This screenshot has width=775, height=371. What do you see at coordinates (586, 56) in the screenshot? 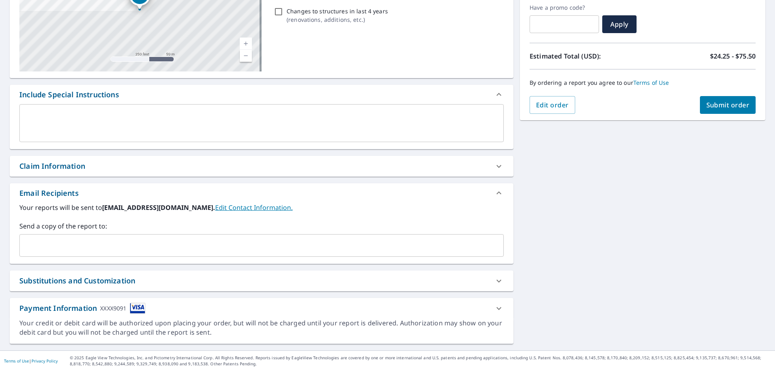
I see `p: Estimated Total (USD):` at bounding box center [586, 56].